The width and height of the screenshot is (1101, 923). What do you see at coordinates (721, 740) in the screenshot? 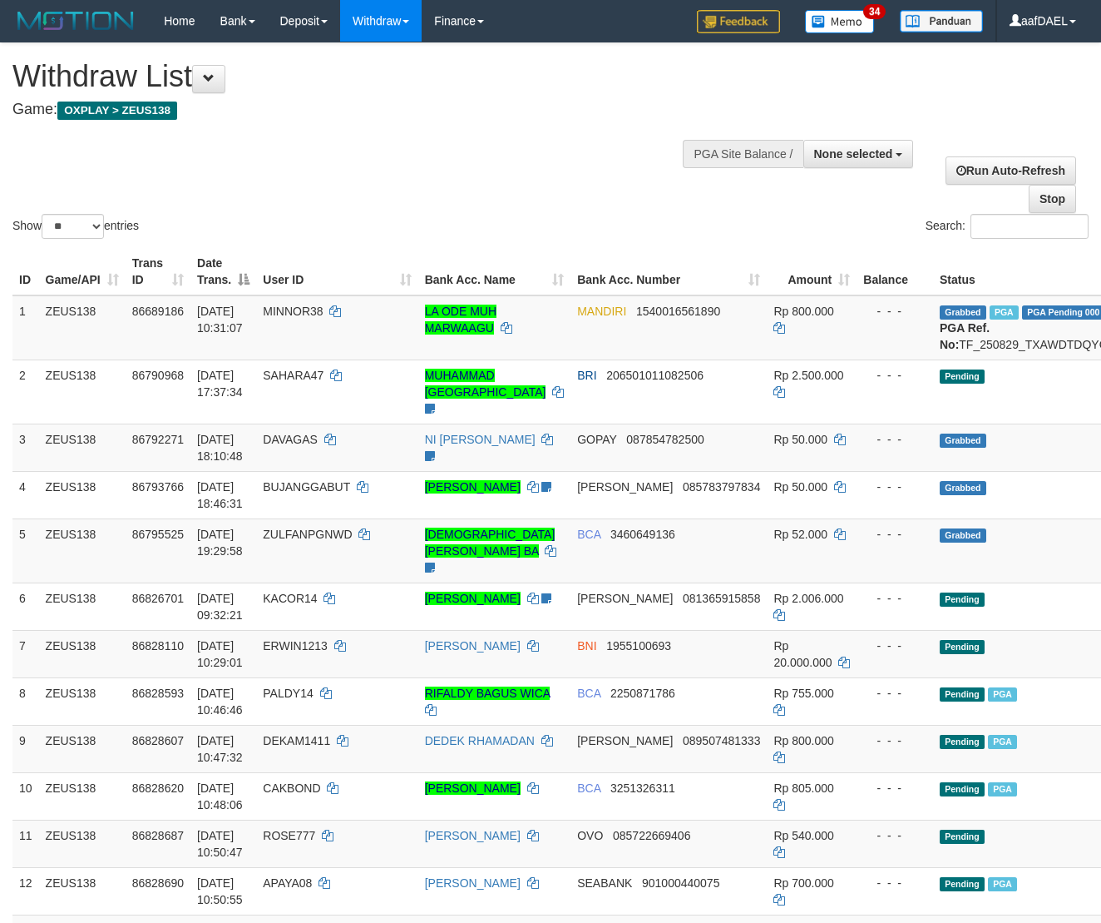
I see `span: Copy 089507481333 to clipboard` at bounding box center [721, 740].